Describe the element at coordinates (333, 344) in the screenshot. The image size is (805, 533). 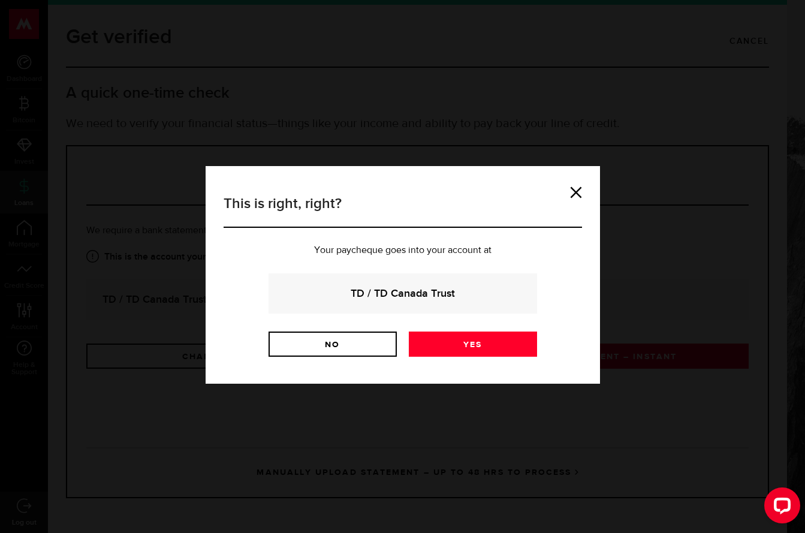
I see `a: No` at that location.